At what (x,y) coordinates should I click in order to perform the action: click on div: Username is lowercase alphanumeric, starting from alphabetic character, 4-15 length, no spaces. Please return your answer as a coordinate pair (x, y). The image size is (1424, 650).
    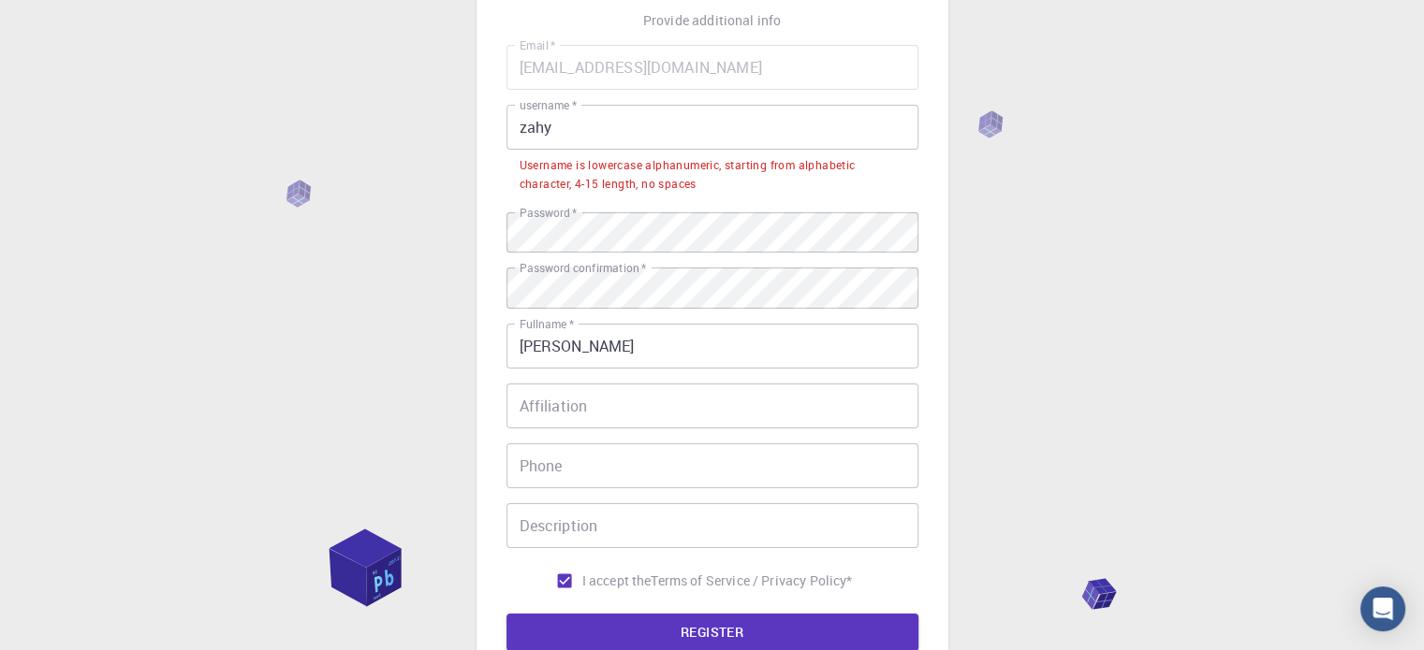
    Looking at the image, I should click on (712, 175).